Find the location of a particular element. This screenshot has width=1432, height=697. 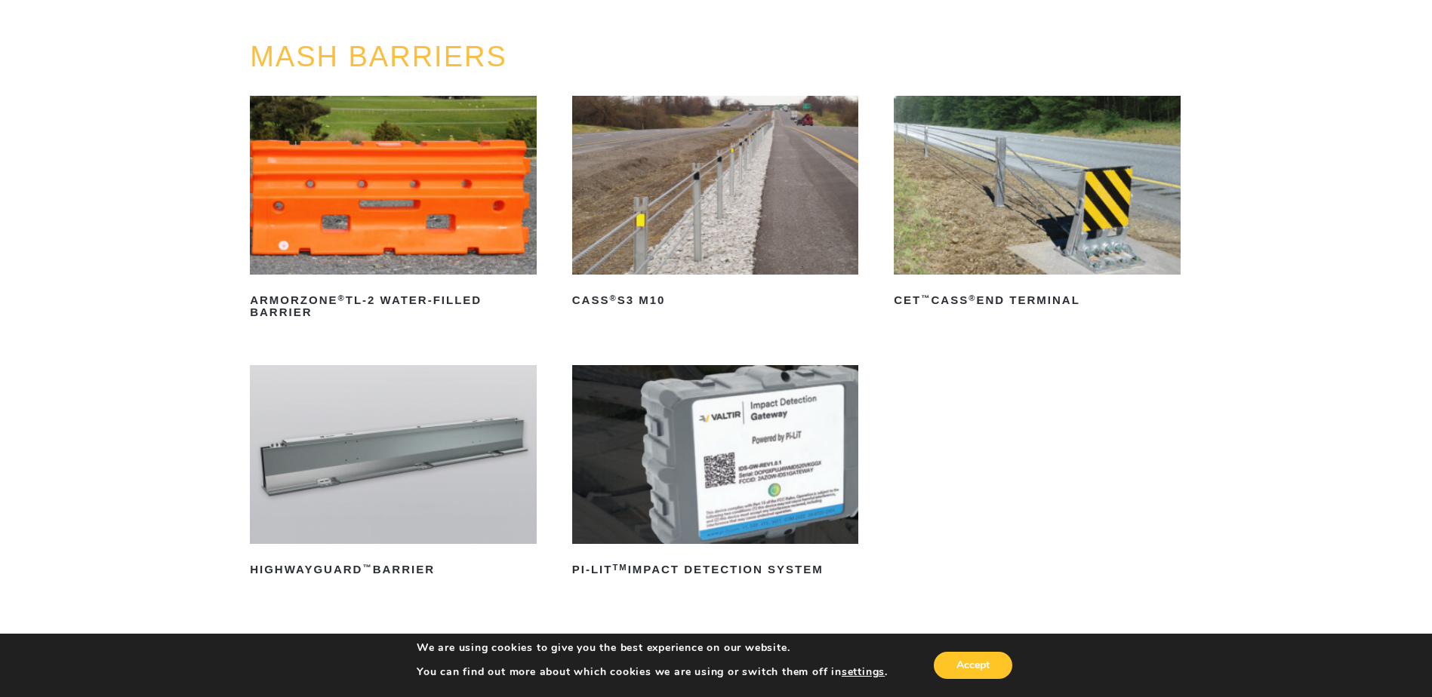

h2: CET CASS End Terminal is located at coordinates (1037, 300).